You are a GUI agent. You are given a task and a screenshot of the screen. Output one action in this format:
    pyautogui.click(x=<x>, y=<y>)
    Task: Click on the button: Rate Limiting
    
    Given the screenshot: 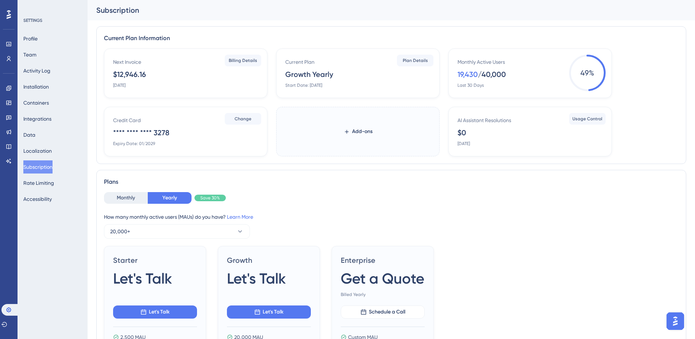 What is the action you would take?
    pyautogui.click(x=39, y=183)
    